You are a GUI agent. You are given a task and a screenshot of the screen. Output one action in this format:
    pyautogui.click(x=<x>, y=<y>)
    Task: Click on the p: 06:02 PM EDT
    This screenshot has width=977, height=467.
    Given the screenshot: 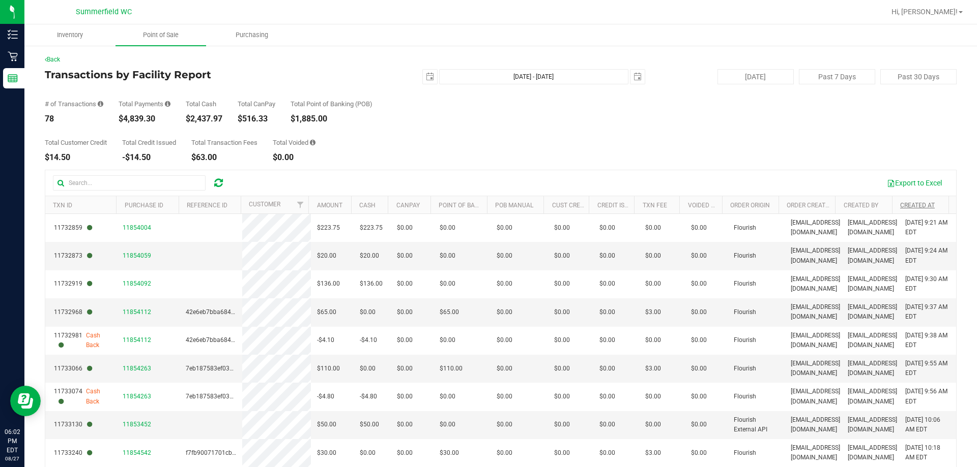 What is the action you would take?
    pyautogui.click(x=12, y=441)
    